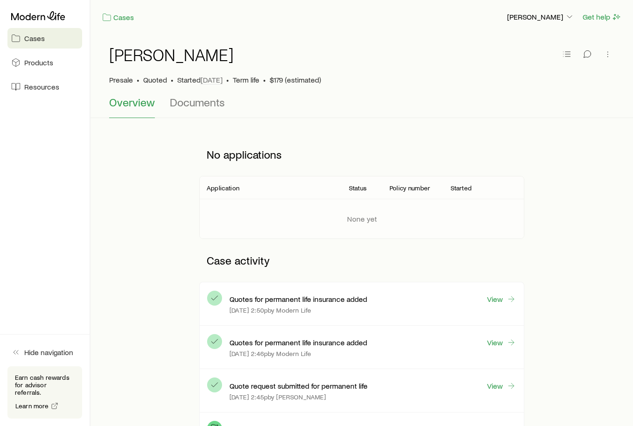  I want to click on span: Products, so click(39, 63).